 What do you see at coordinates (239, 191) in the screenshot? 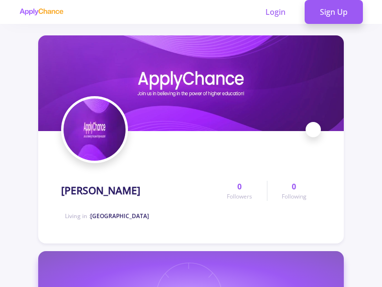
I see `a: 0Followers` at bounding box center [239, 191].